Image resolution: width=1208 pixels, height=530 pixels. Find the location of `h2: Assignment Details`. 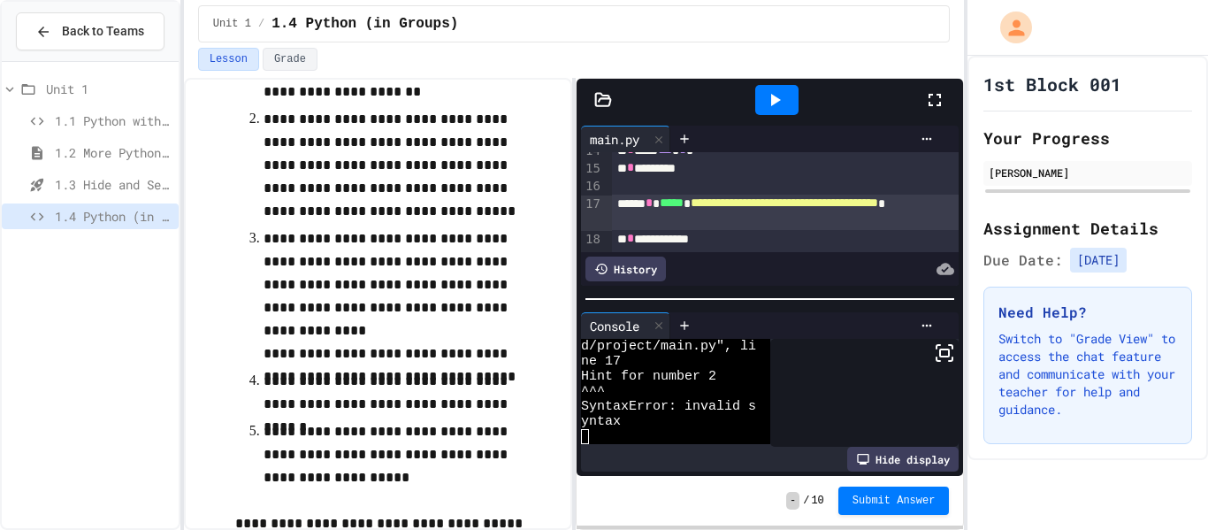

h2: Assignment Details is located at coordinates (1087, 228).